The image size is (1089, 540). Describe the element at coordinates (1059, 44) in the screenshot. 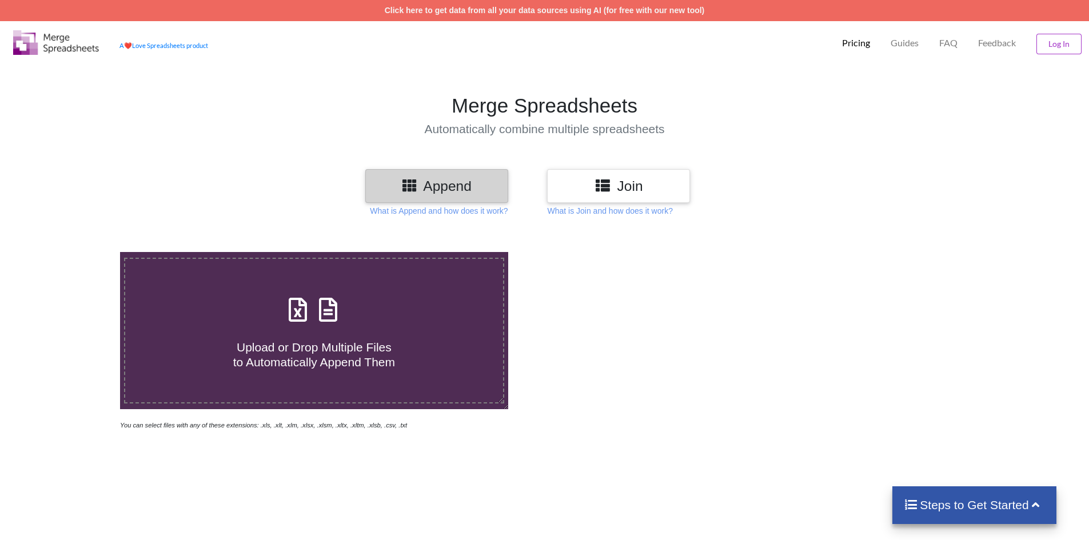

I see `button: Log In` at that location.